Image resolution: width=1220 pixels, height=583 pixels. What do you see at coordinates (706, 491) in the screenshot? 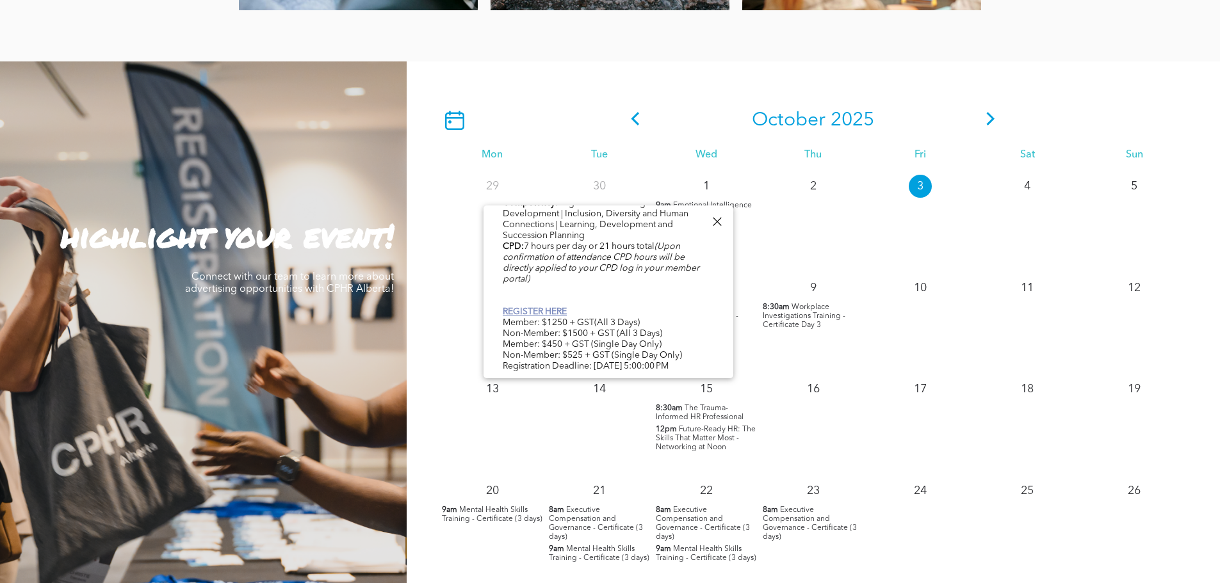
I see `p: 22` at bounding box center [706, 491].